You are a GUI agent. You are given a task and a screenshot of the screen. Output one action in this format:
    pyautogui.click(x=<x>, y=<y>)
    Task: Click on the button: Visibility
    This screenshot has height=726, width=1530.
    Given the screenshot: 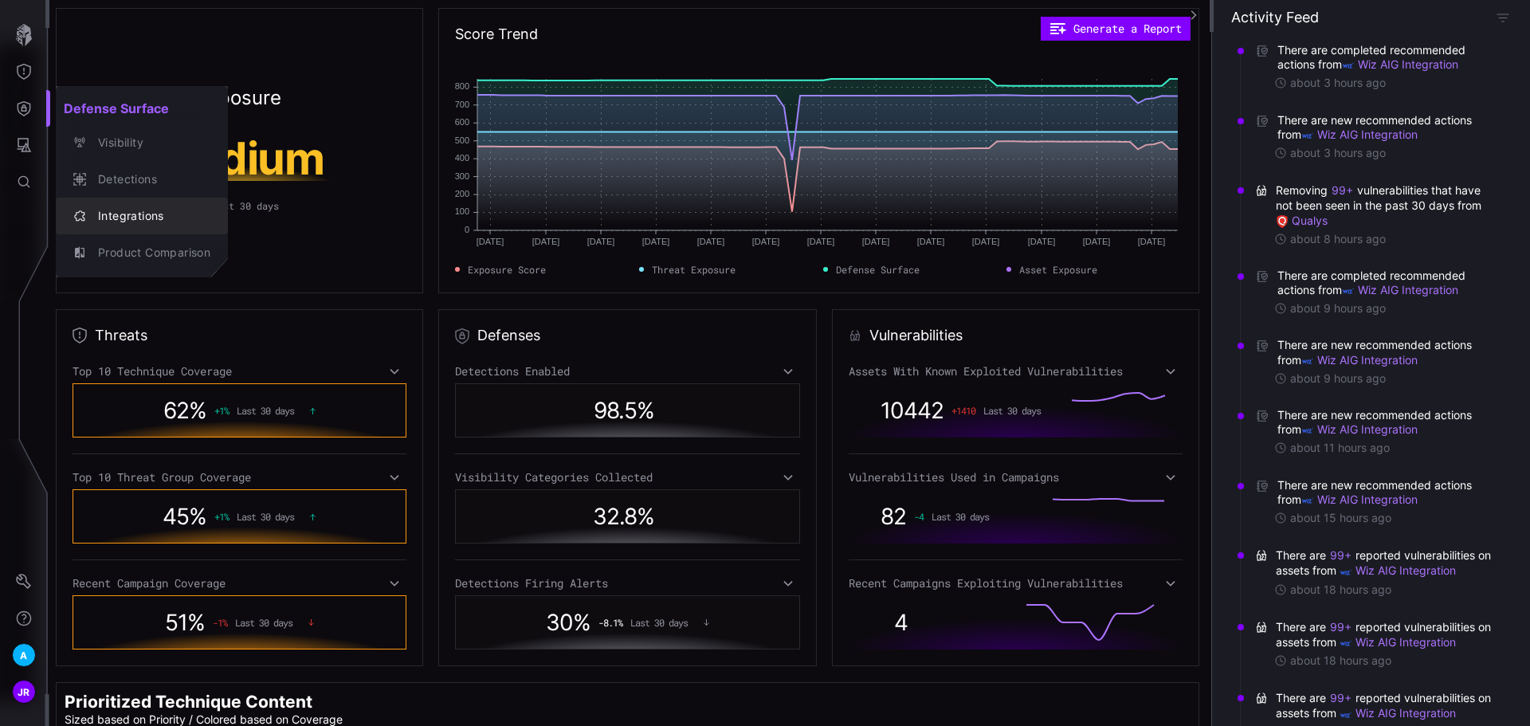 What is the action you would take?
    pyautogui.click(x=142, y=143)
    